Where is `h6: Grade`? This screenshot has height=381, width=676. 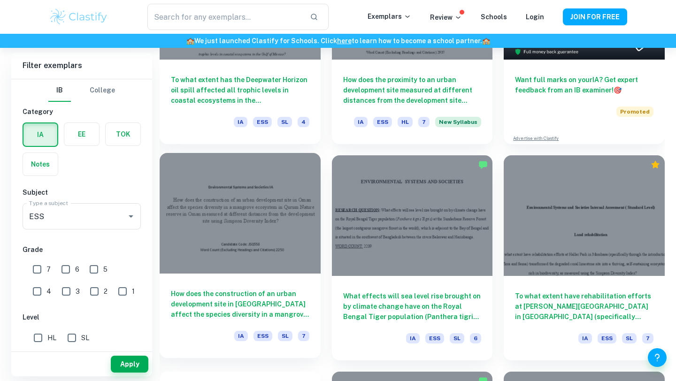 h6: Grade is located at coordinates (82, 250).